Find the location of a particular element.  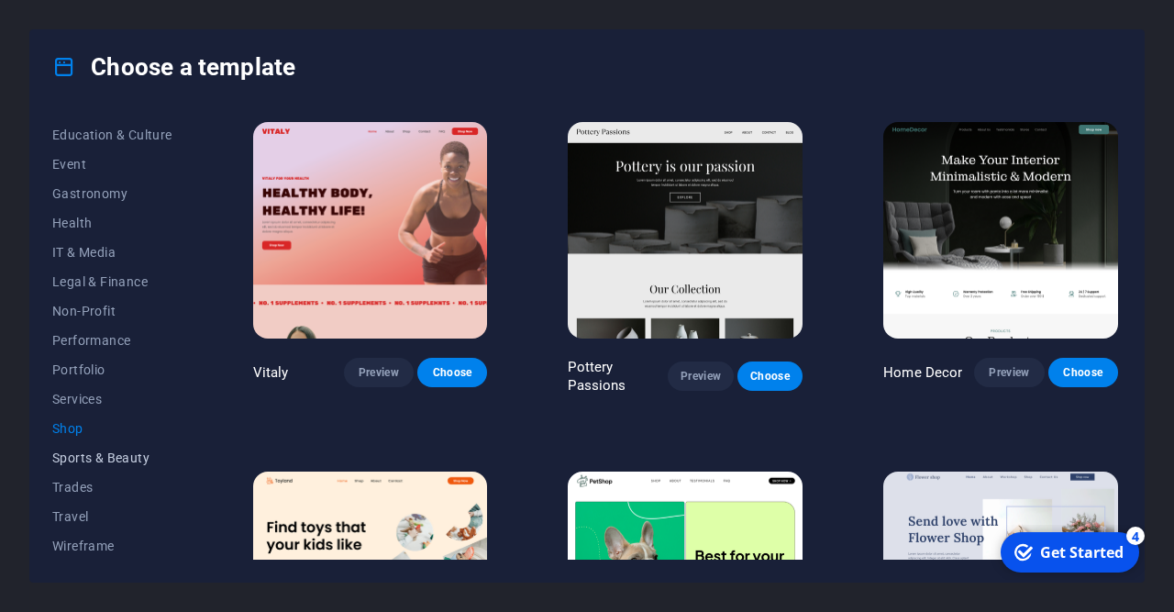

h4: Choose a template is located at coordinates (173, 67).